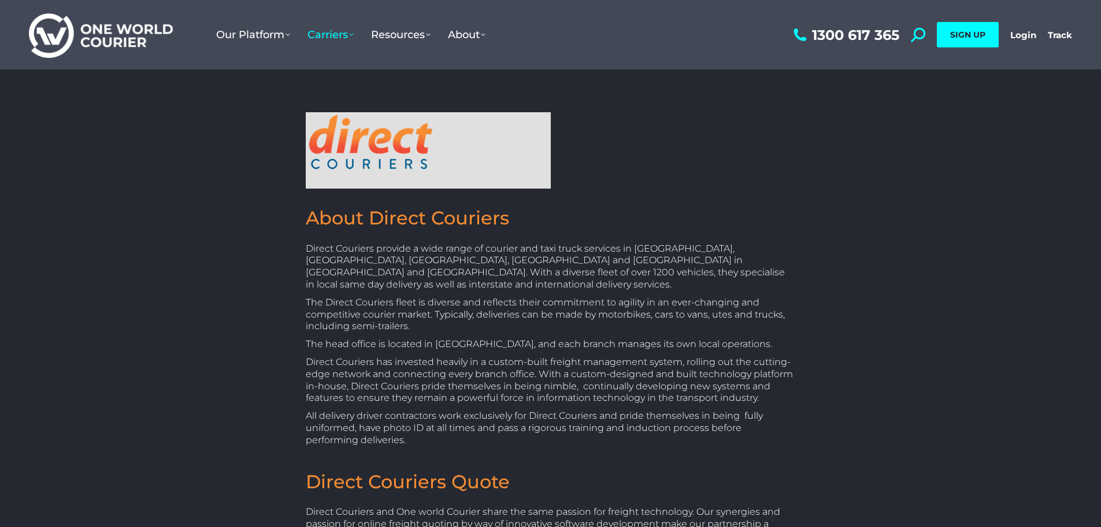 The image size is (1101, 527). Describe the element at coordinates (466, 35) in the screenshot. I see `span: About` at that location.